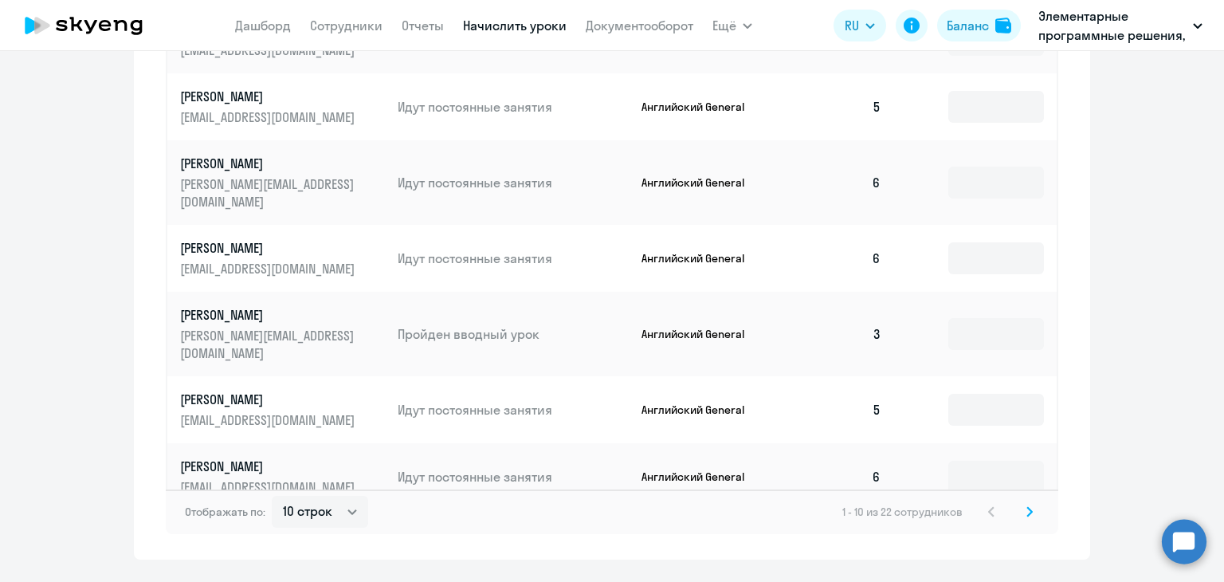 This screenshot has height=582, width=1224. I want to click on span: 1 - 10 из 22 сотрудников, so click(902, 512).